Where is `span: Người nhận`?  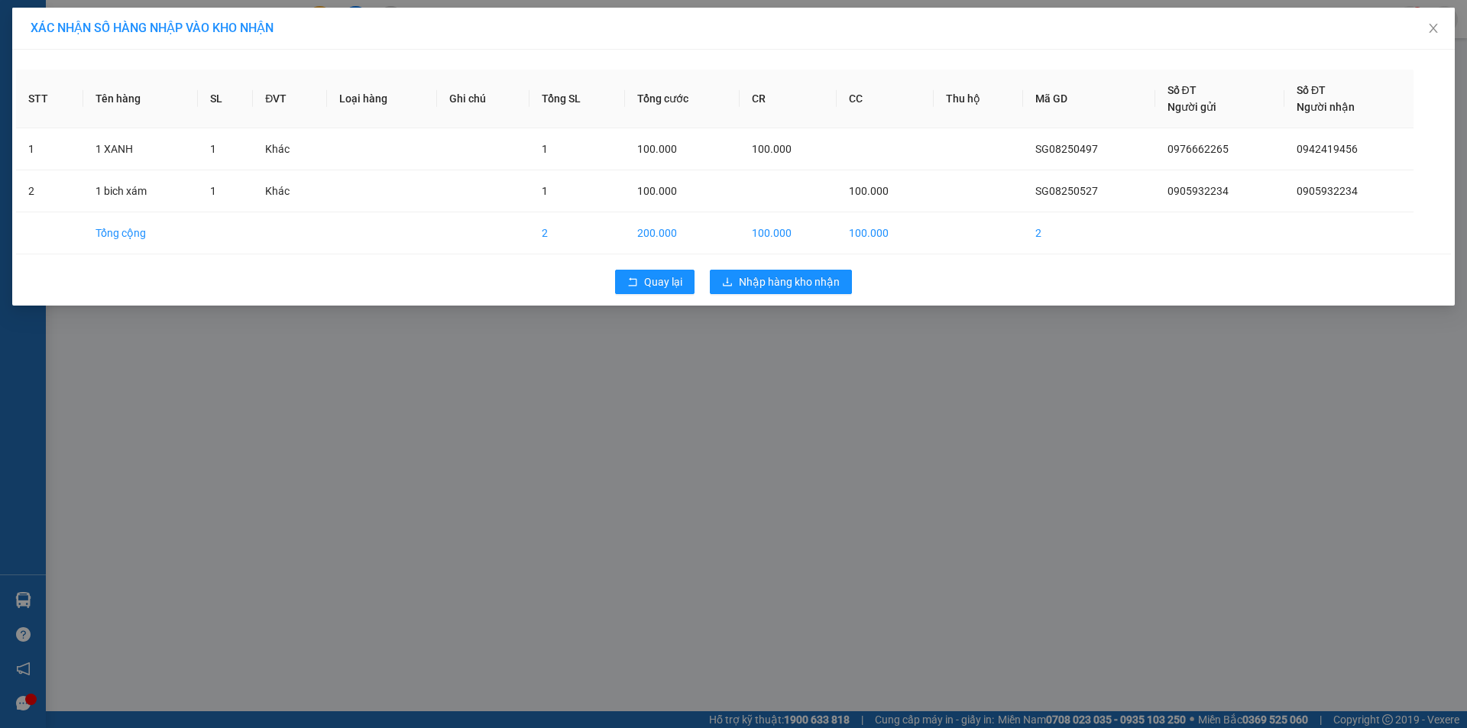
span: Người nhận is located at coordinates (1325, 107).